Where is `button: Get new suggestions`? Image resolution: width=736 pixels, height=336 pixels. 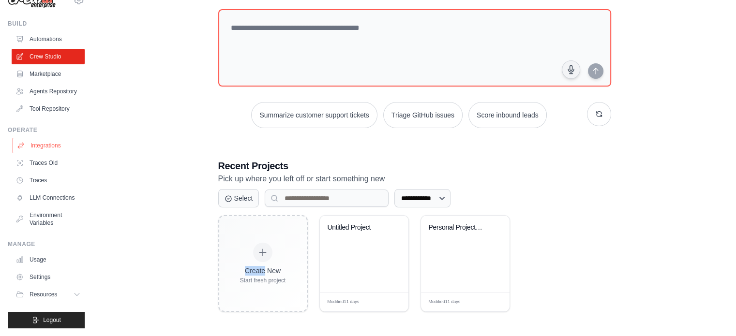 button: Get new suggestions is located at coordinates (599, 114).